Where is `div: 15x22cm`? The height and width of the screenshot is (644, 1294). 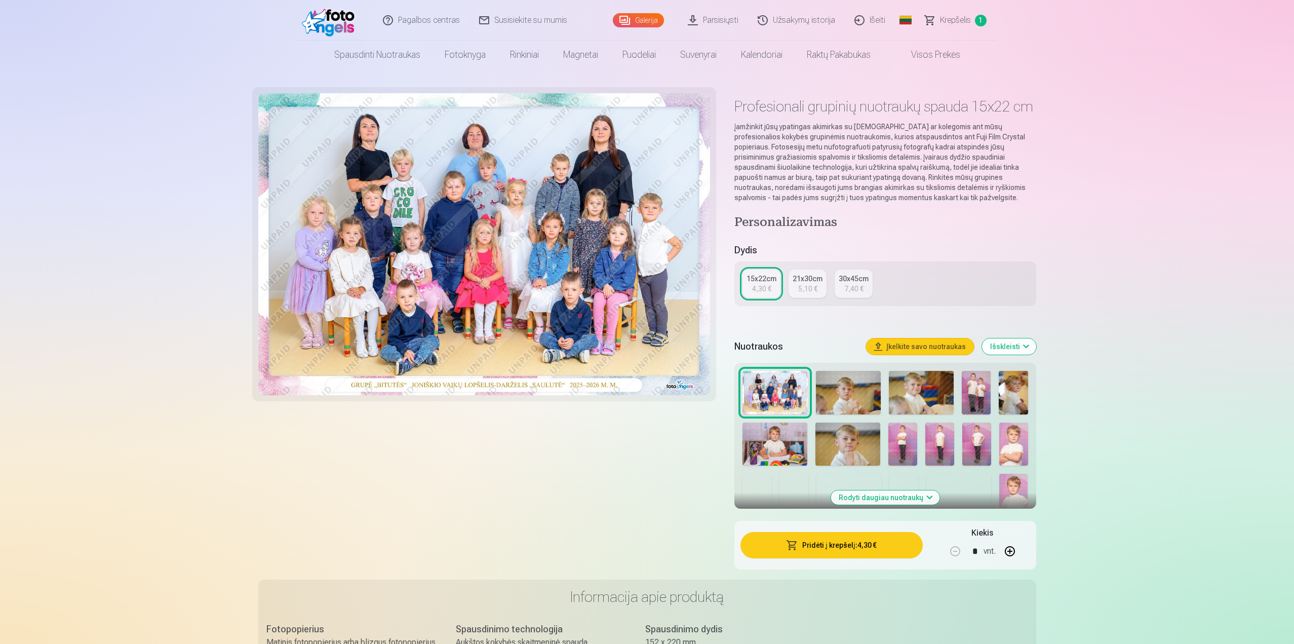 div: 15x22cm is located at coordinates (761, 279).